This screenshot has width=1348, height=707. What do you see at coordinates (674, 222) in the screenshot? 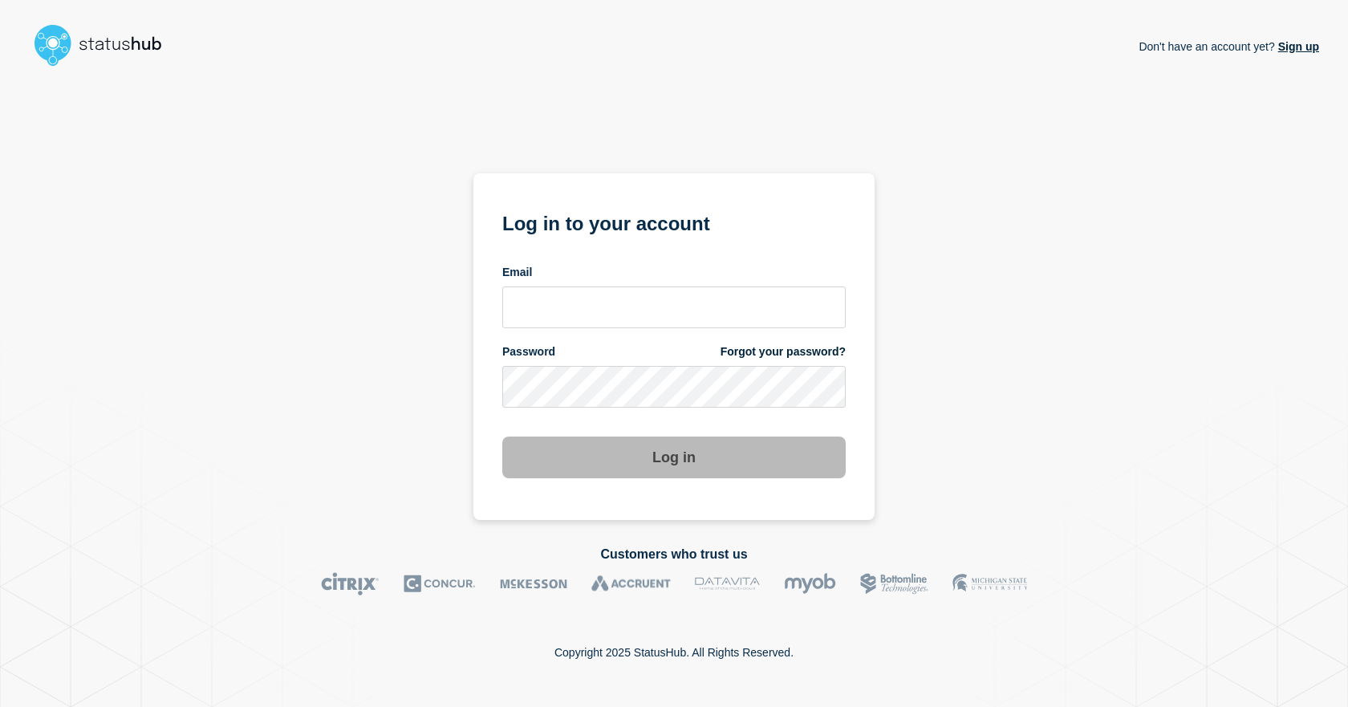
I see `h1: Log in to your account` at bounding box center [674, 222].